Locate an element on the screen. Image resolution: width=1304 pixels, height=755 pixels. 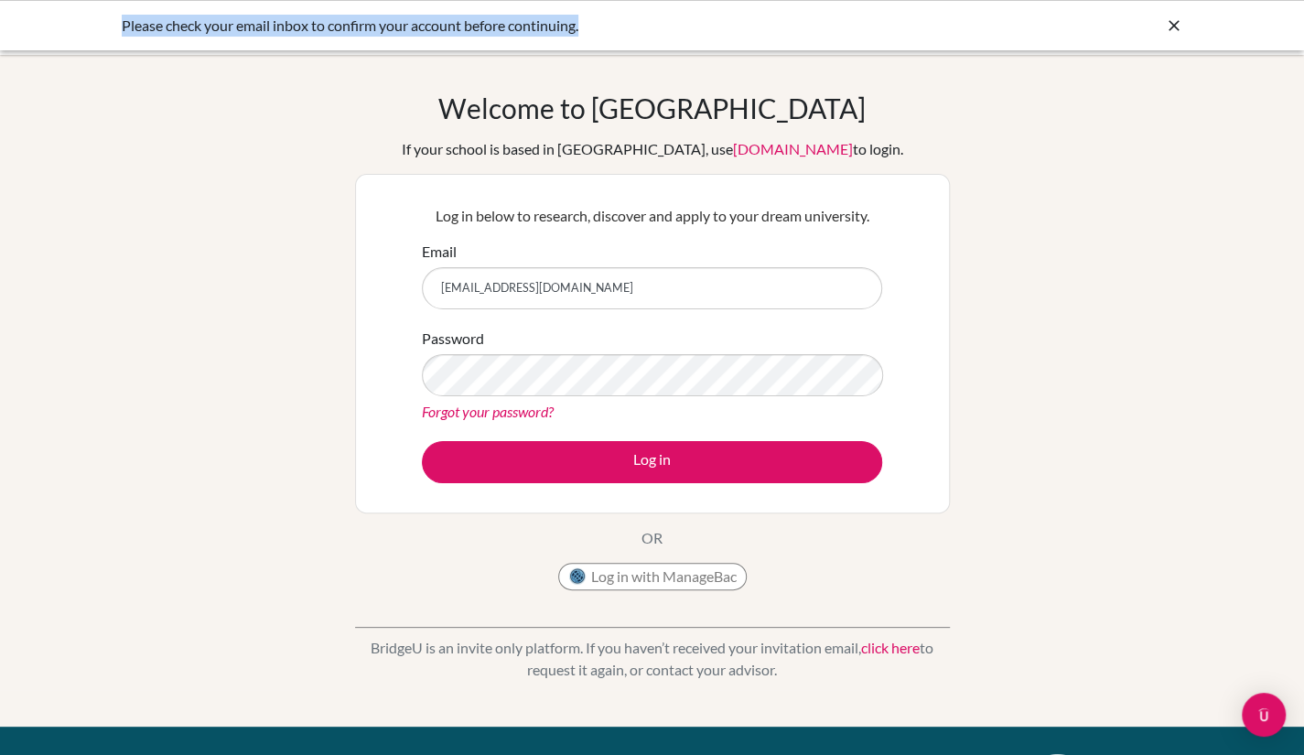
a: Forgot your password? is located at coordinates (488, 411).